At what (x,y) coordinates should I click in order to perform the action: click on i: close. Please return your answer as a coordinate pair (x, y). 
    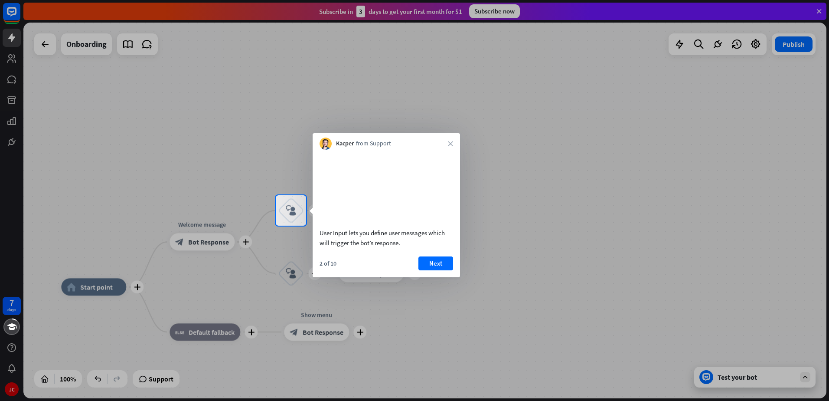
    Looking at the image, I should click on (450, 143).